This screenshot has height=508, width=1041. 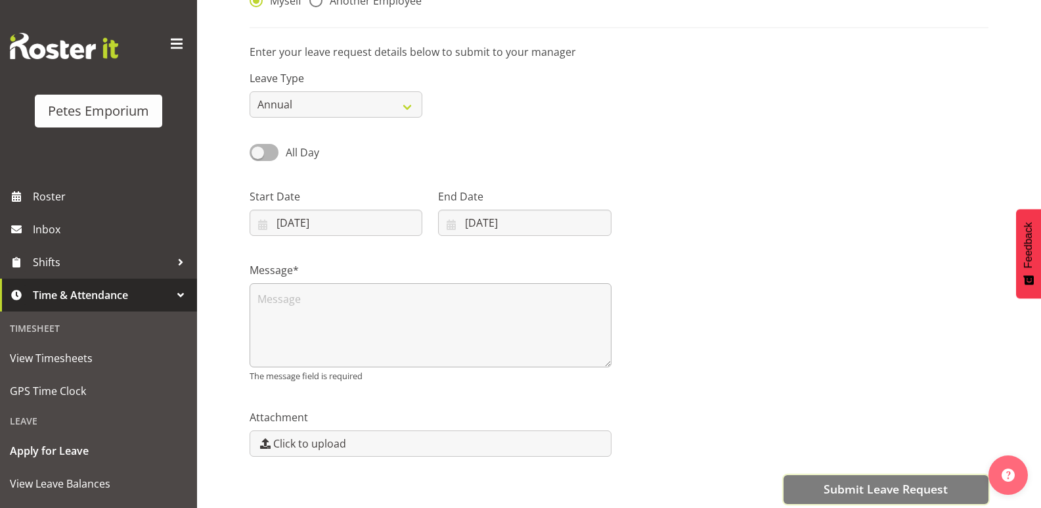 What do you see at coordinates (112, 229) in the screenshot?
I see `span: Inbox` at bounding box center [112, 229].